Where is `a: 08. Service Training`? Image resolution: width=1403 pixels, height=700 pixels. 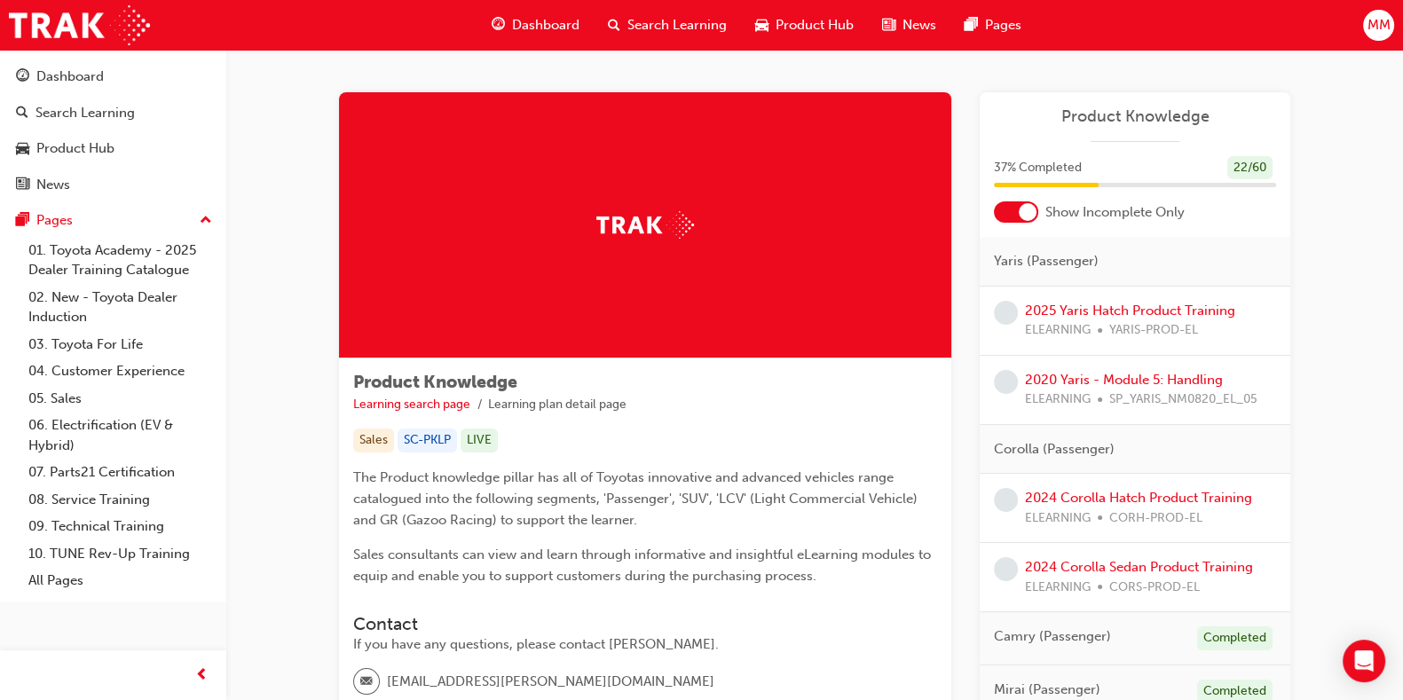 a: 08. Service Training is located at coordinates (120, 500).